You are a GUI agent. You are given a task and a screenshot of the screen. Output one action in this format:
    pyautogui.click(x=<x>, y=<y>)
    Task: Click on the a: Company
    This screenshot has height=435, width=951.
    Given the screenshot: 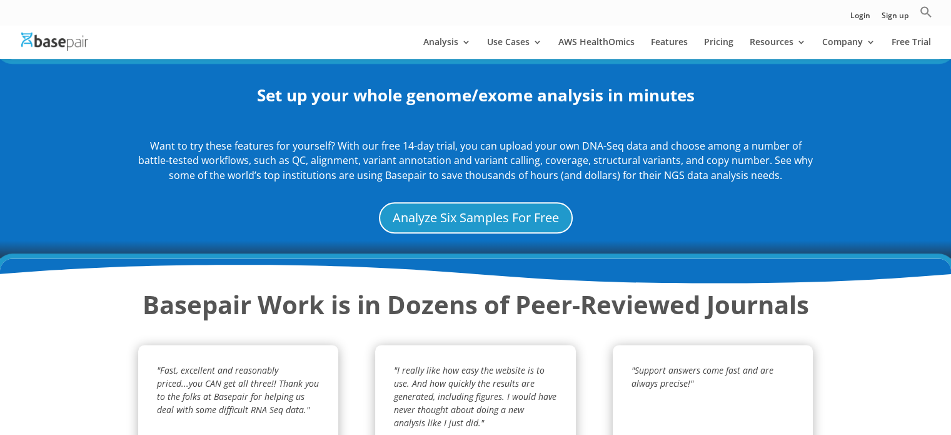 What is the action you would take?
    pyautogui.click(x=849, y=48)
    